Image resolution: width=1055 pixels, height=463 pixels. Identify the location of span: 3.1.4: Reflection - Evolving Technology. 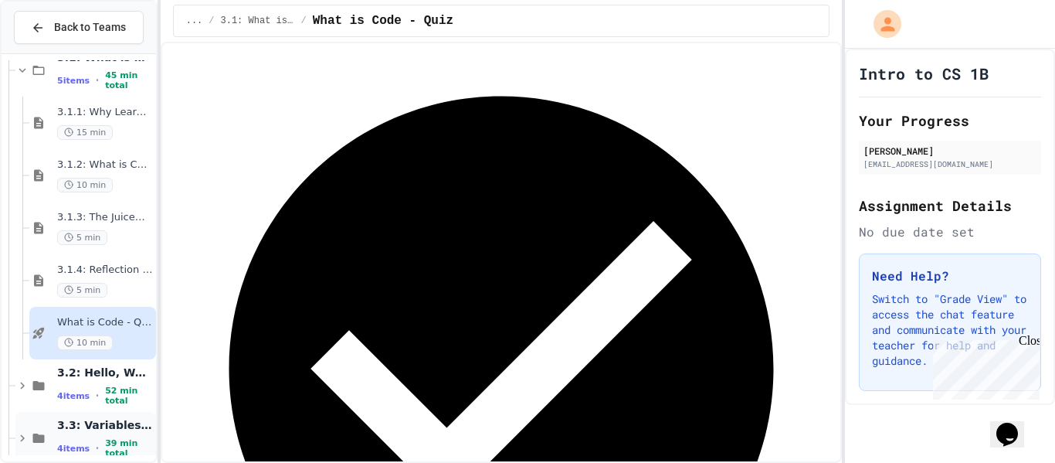
(105, 270).